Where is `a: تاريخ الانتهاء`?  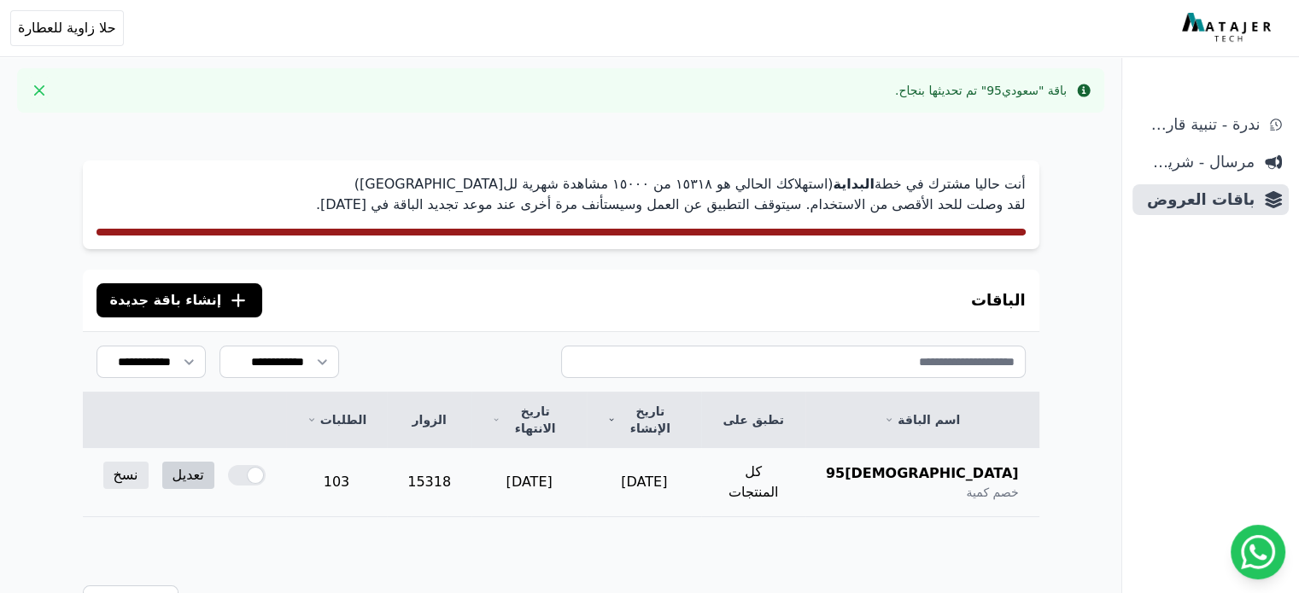 a: تاريخ الانتهاء is located at coordinates (529, 420).